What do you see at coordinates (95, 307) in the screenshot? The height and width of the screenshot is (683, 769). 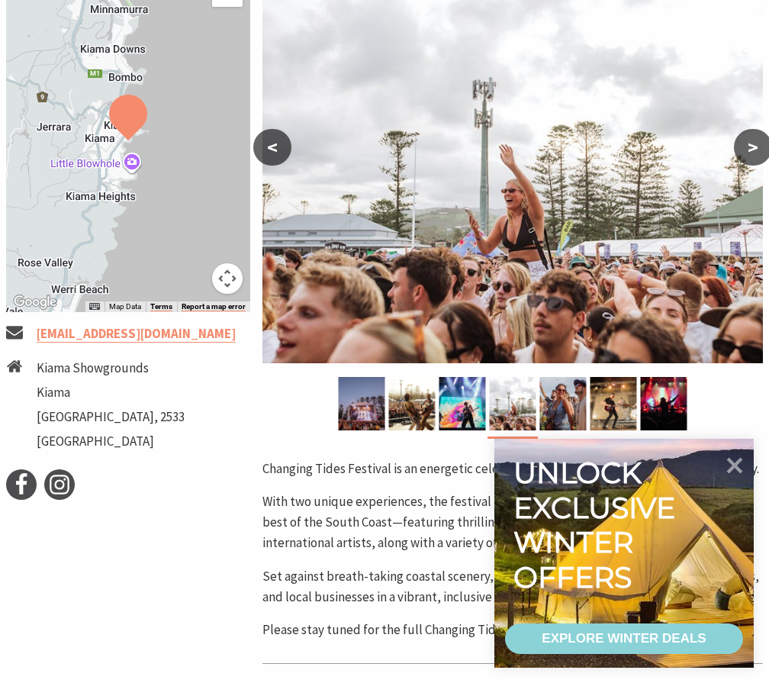 I see `button: Keyboard shortcuts` at bounding box center [95, 307].